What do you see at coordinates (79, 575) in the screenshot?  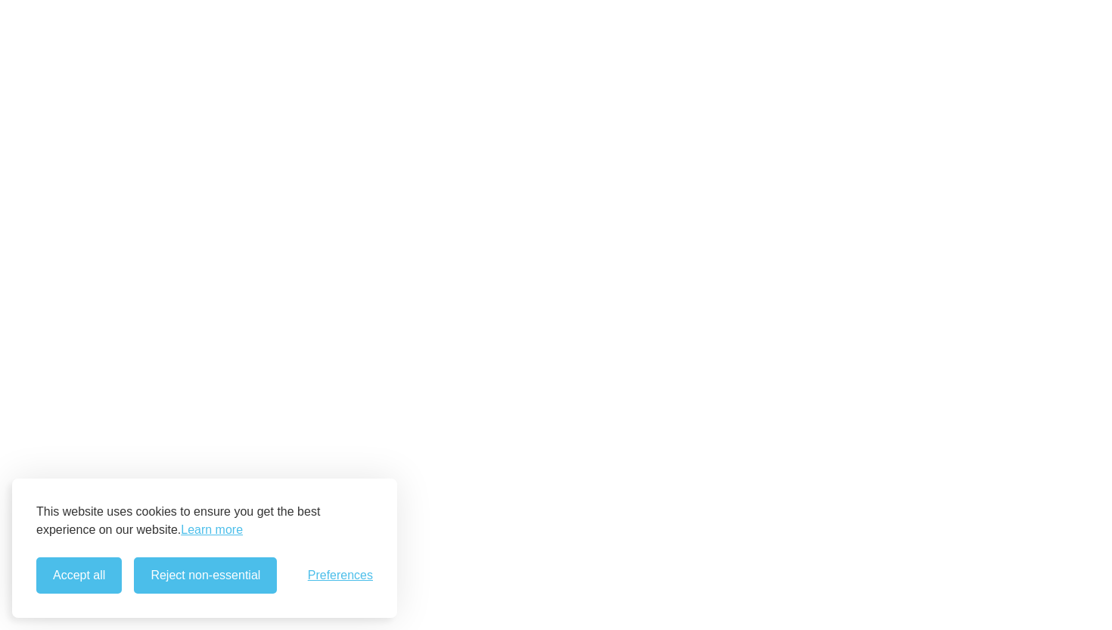 I see `button: Accept all cookies` at bounding box center [79, 575].